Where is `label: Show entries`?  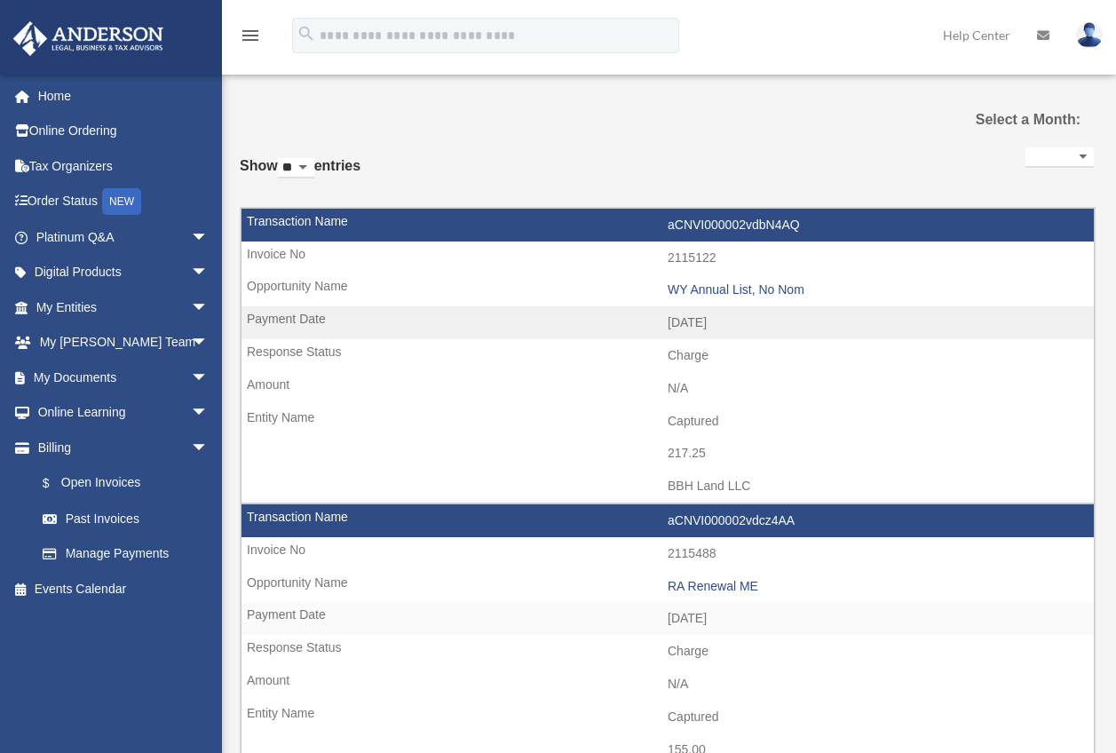 label: Show entries is located at coordinates (300, 175).